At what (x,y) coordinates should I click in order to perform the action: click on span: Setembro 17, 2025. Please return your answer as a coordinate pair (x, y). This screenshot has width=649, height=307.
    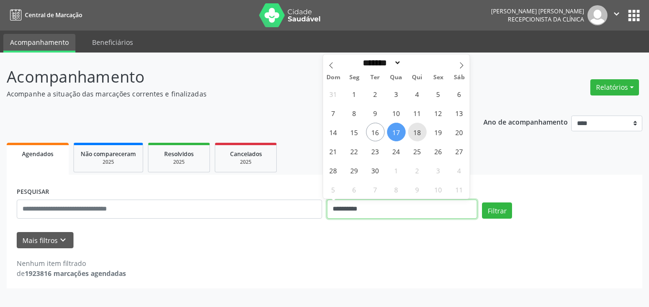
    Looking at the image, I should click on (396, 132).